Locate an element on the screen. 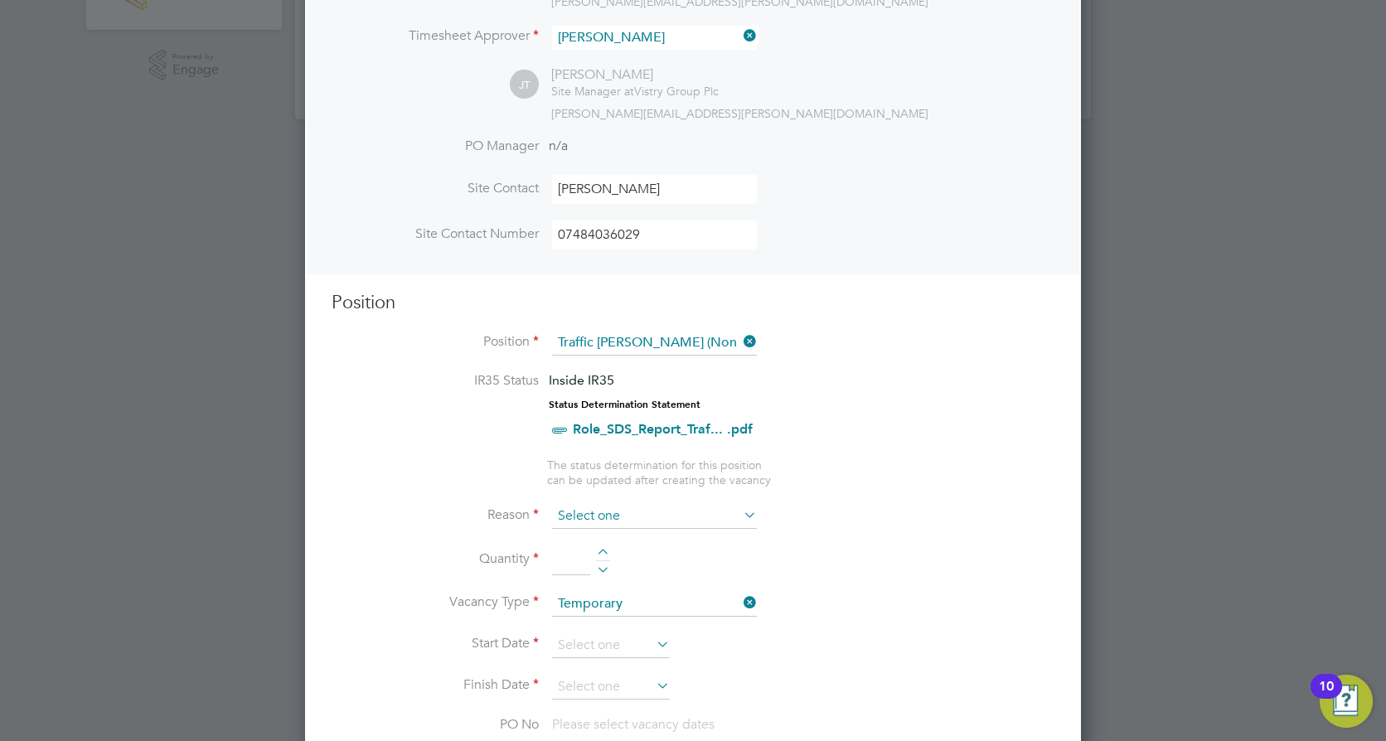  span: JT is located at coordinates (524, 85).